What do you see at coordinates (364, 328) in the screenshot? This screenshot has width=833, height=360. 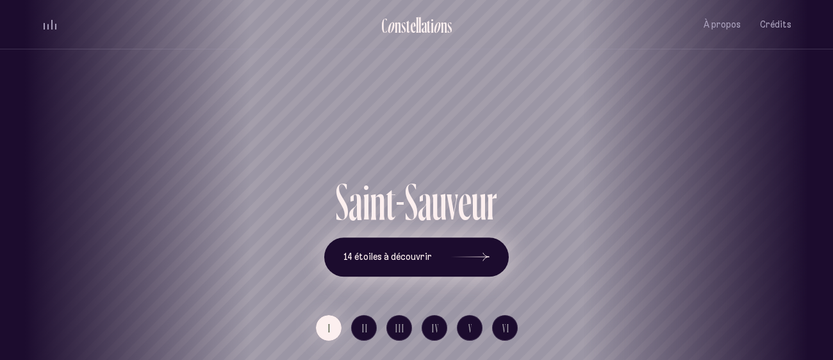 I see `button: II` at bounding box center [364, 328].